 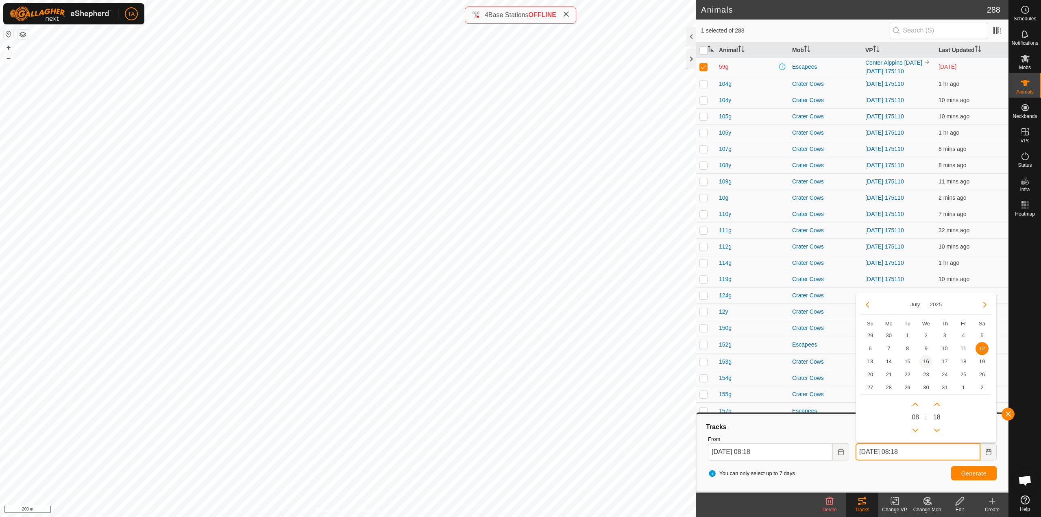 What do you see at coordinates (830, 510) in the screenshot?
I see `span: Delete` at bounding box center [830, 510].